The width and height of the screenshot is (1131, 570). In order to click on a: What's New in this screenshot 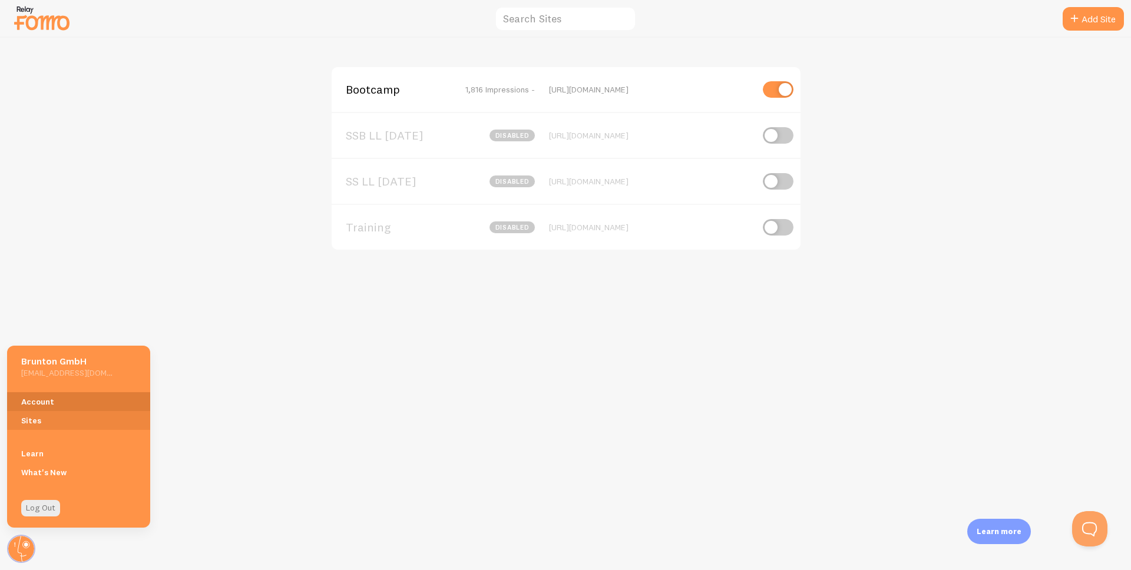, I will do `click(78, 472)`.